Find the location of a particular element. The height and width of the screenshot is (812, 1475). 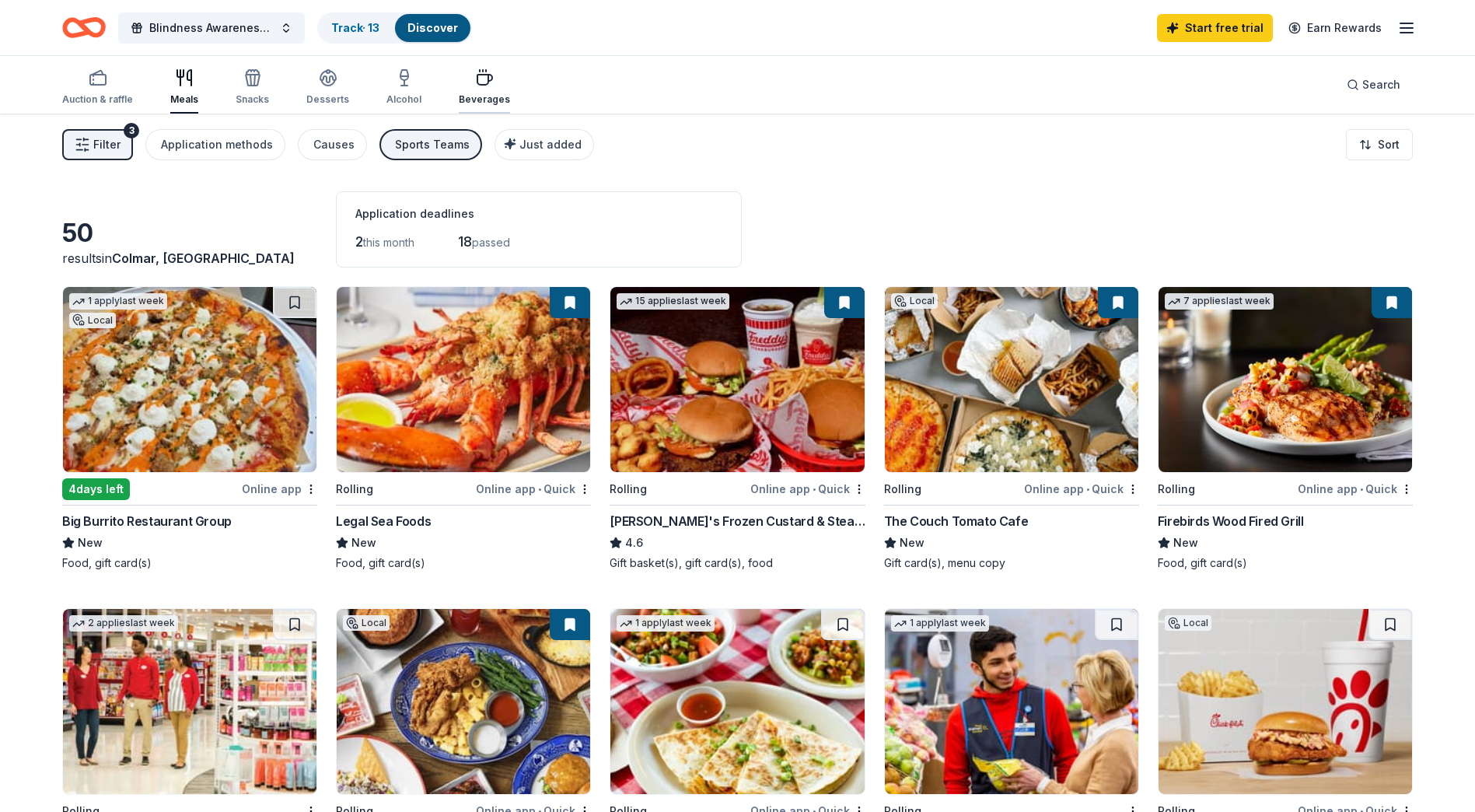

div: Sports Teams is located at coordinates (432, 144).